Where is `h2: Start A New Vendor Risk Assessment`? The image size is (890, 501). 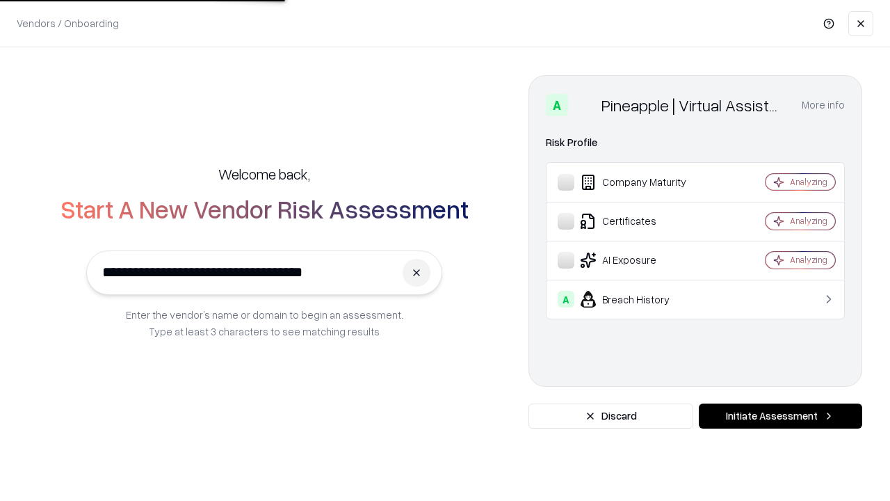 h2: Start A New Vendor Risk Assessment is located at coordinates (264, 209).